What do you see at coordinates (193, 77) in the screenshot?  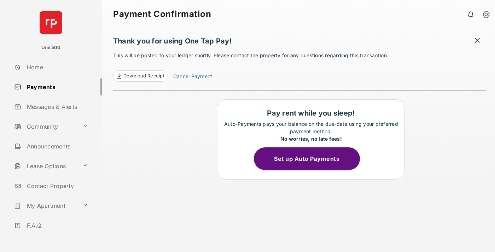 I see `a: Cancel Payment` at bounding box center [193, 77].